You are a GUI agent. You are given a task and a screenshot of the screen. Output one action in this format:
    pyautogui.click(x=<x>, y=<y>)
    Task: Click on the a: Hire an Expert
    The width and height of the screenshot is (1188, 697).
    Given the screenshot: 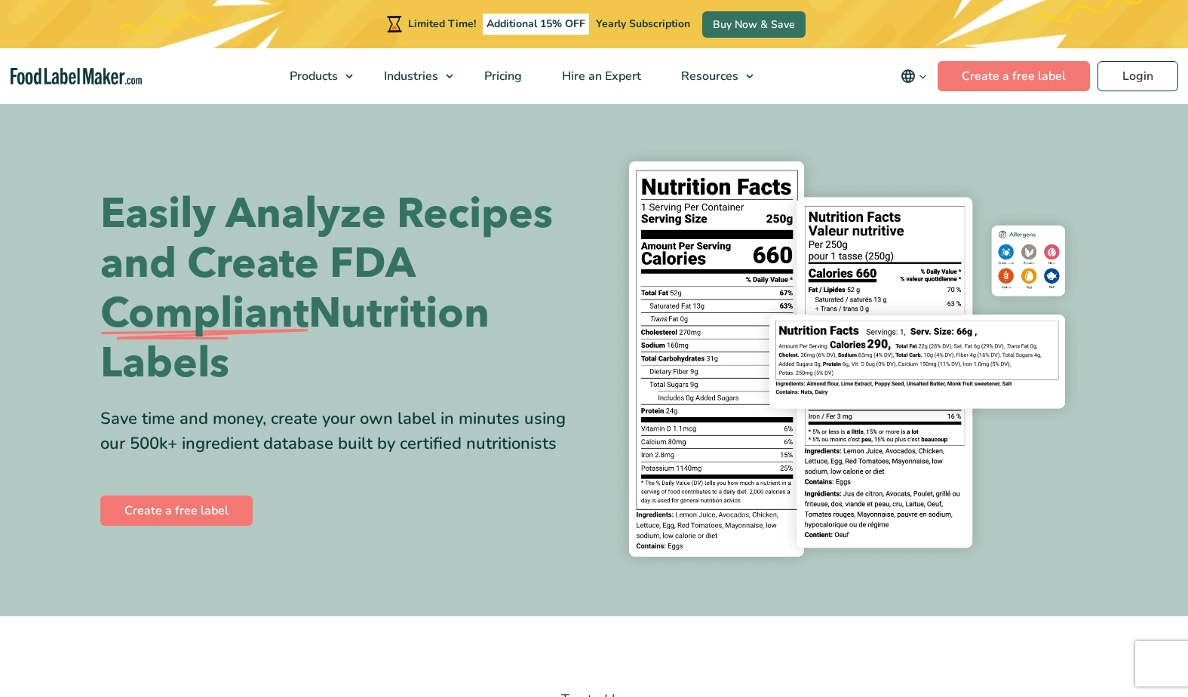 What is the action you would take?
    pyautogui.click(x=599, y=76)
    